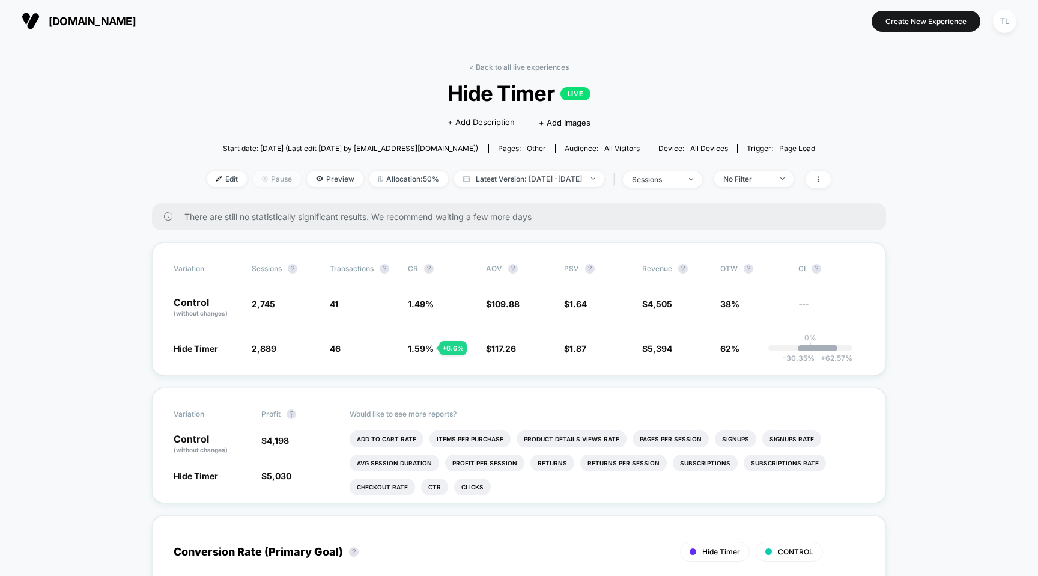  What do you see at coordinates (624, 463) in the screenshot?
I see `li: Returns Per Session` at bounding box center [624, 463].